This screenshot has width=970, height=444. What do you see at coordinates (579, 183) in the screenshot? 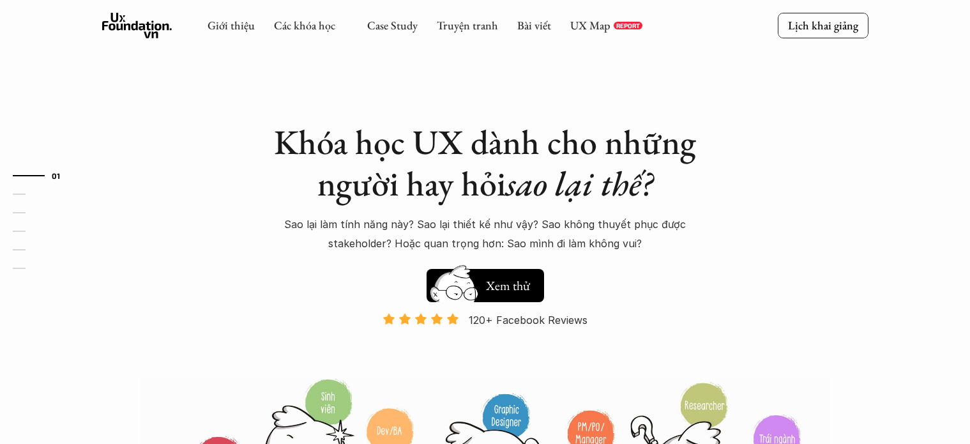
I see `em: sao lại thế?` at bounding box center [579, 183].